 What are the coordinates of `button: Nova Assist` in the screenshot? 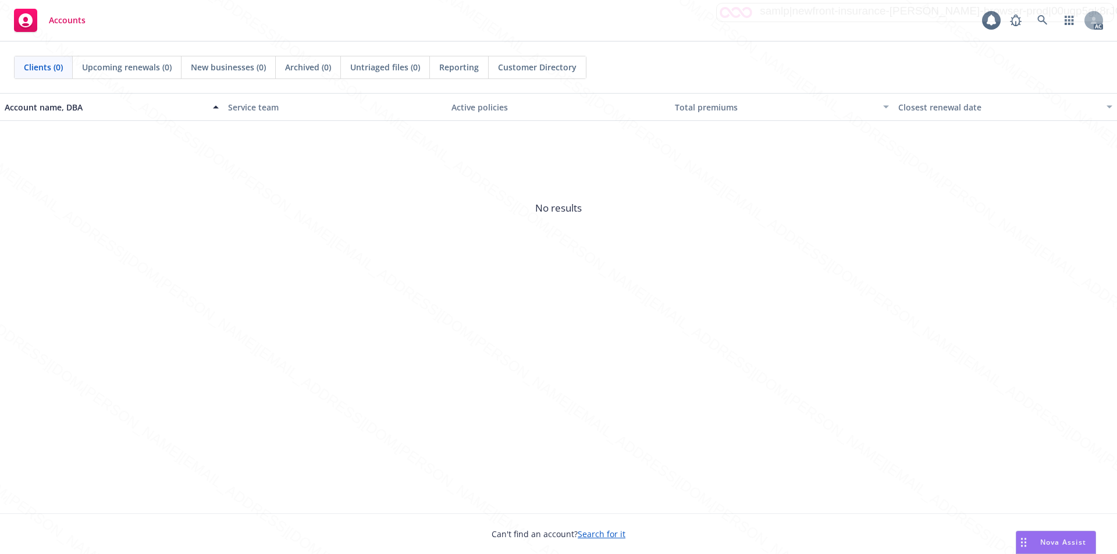 It's located at (1056, 543).